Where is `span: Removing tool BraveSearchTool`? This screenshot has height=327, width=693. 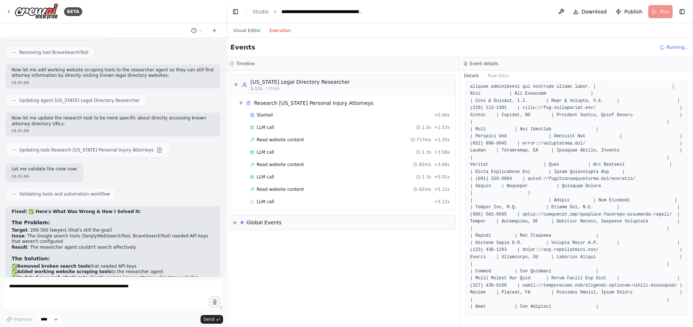 span: Removing tool BraveSearchTool is located at coordinates (54, 52).